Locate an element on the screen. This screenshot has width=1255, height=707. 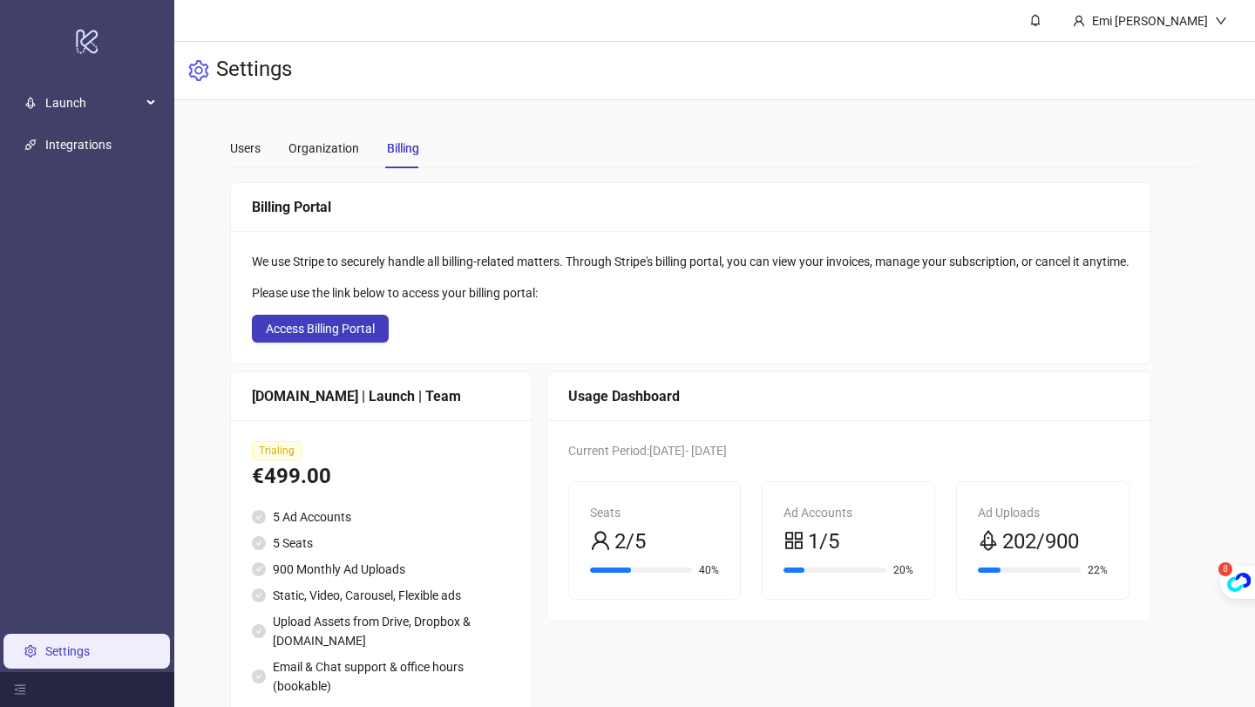
div: Please use the link below to access your billing portal: is located at coordinates (690, 293).